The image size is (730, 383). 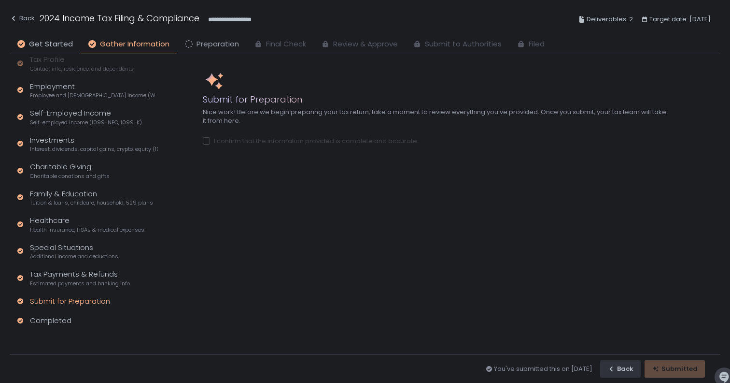 I want to click on span: Submit to Authorities, so click(x=463, y=44).